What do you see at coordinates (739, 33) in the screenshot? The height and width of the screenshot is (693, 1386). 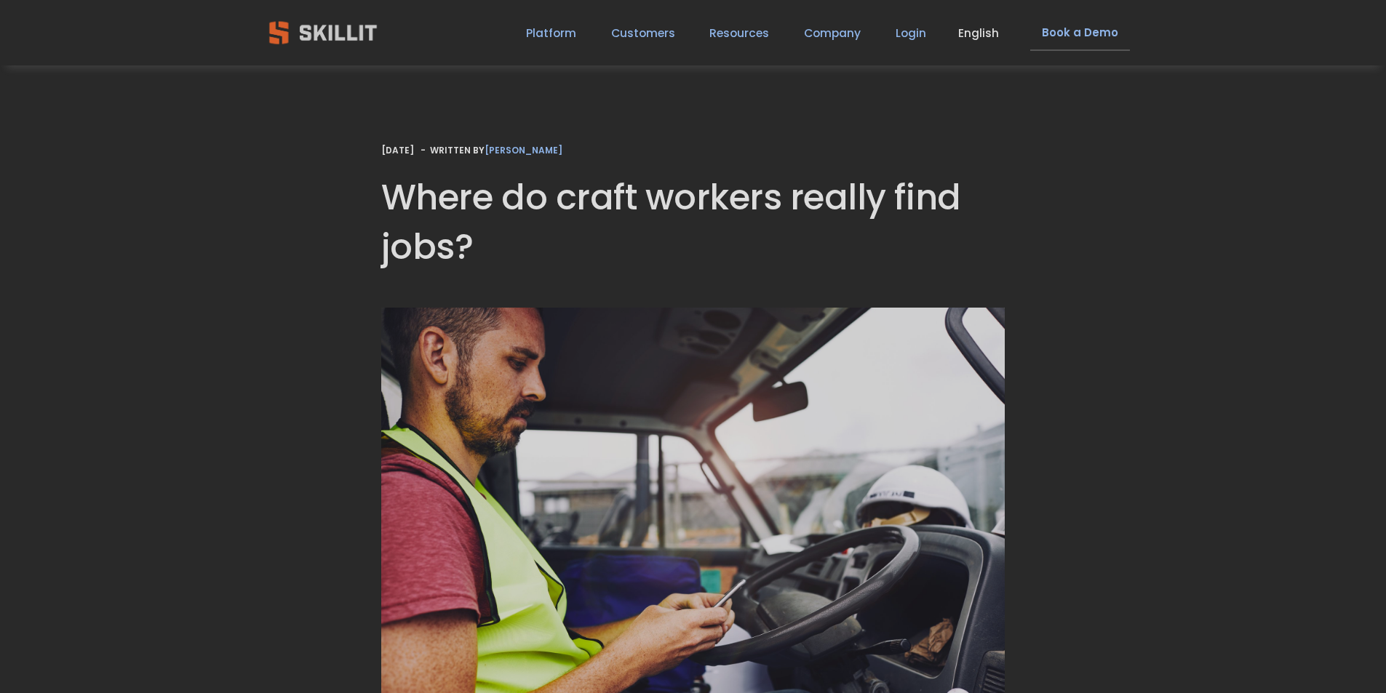 I see `a: folder dropdown` at bounding box center [739, 33].